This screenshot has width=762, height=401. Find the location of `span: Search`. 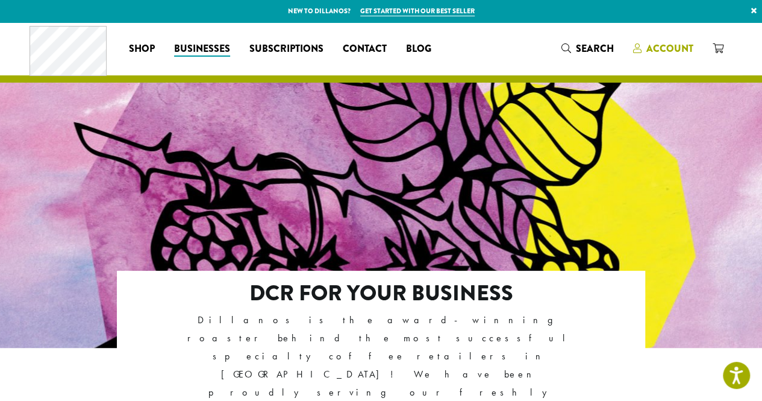

span: Search is located at coordinates (595, 48).